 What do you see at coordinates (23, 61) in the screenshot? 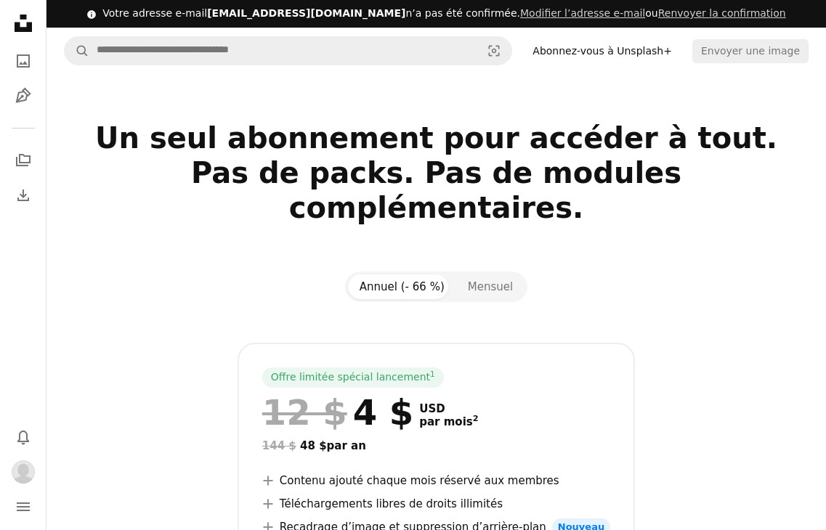
I see `a: Photos` at bounding box center [23, 61].